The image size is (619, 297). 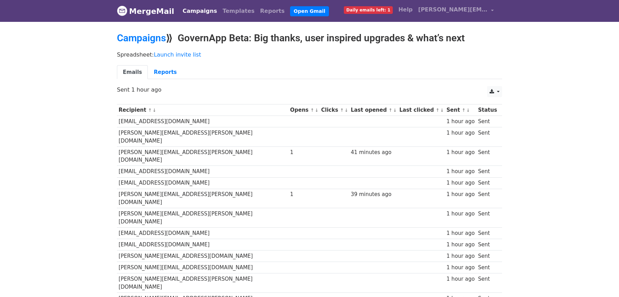 I want to click on a: Launch invite list, so click(x=177, y=55).